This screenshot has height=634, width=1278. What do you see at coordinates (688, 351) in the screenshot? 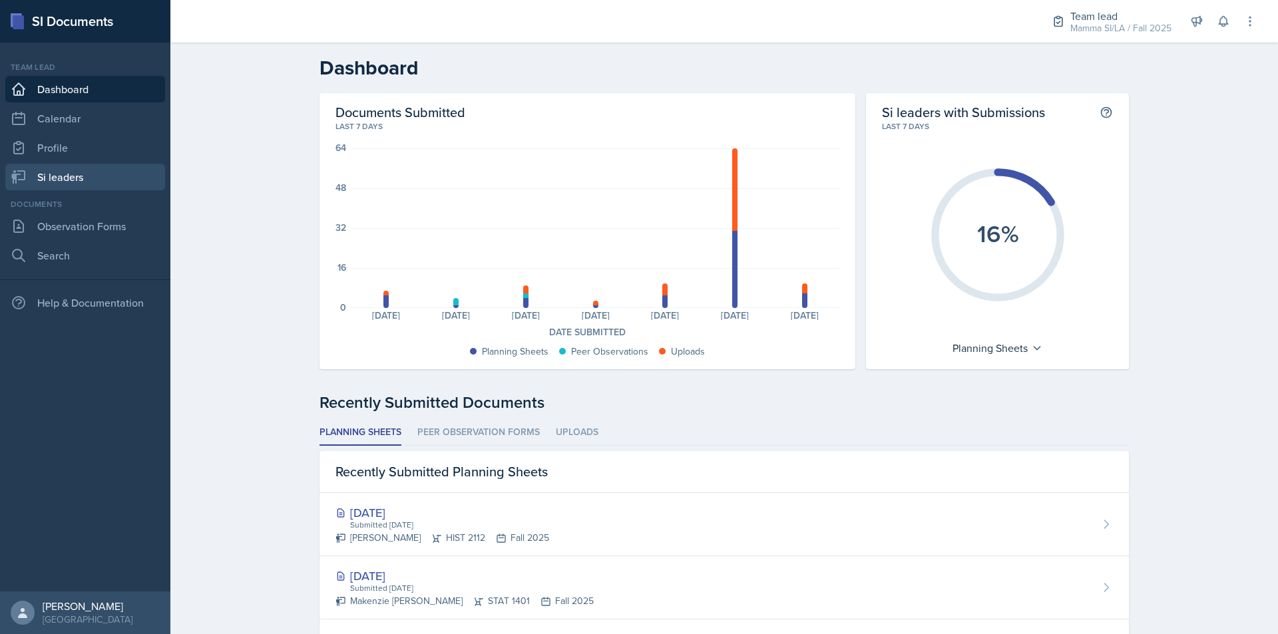
I see `div: Uploads` at bounding box center [688, 351].